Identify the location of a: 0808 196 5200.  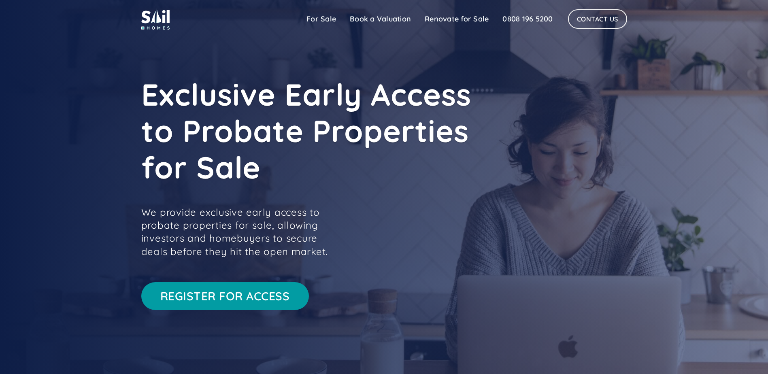
(527, 19).